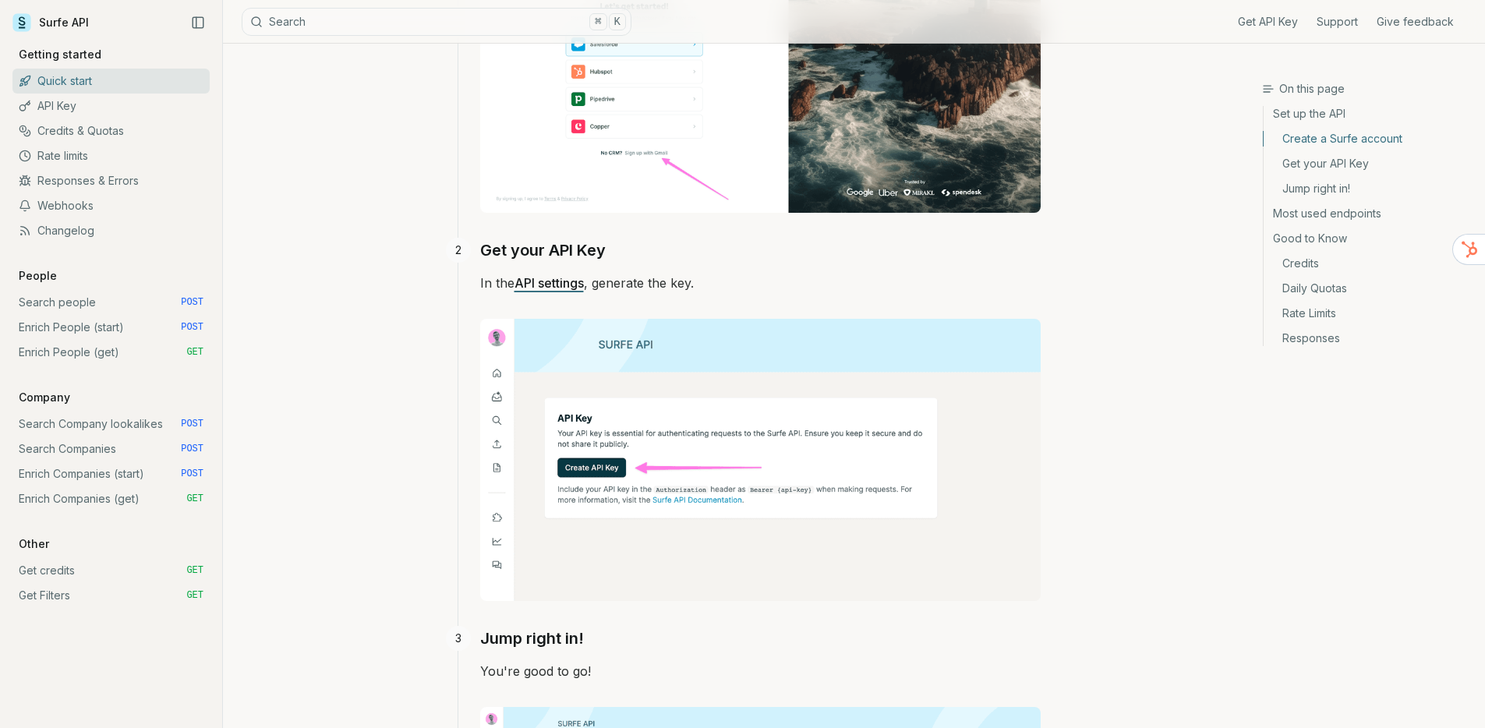 This screenshot has height=728, width=1485. Describe the element at coordinates (549, 283) in the screenshot. I see `a: API settings` at that location.